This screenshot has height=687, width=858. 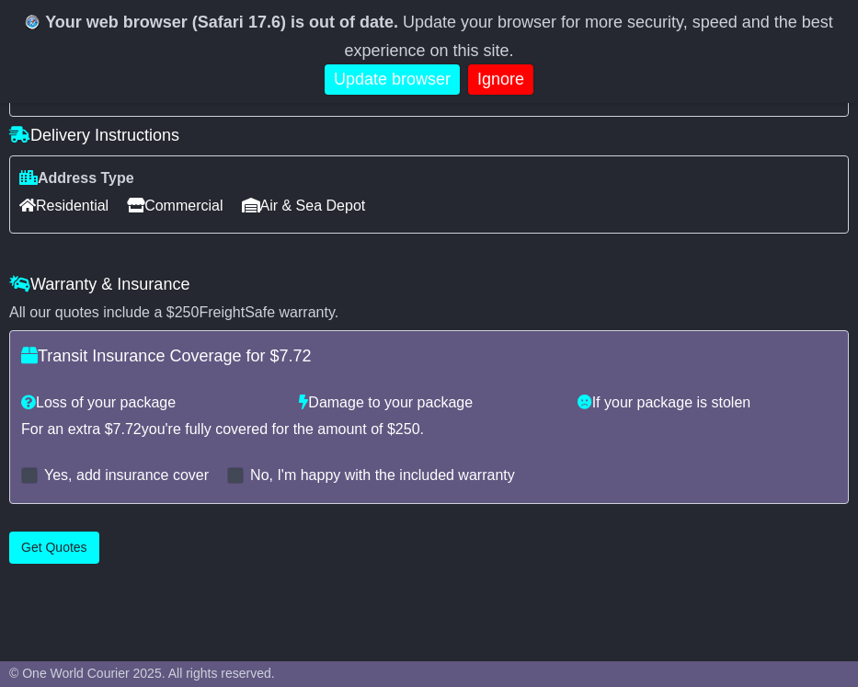 What do you see at coordinates (392, 79) in the screenshot?
I see `a: Update browser` at bounding box center [392, 79].